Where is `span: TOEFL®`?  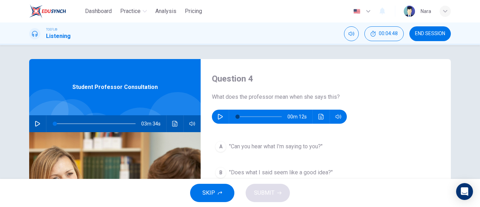
span: TOEFL® is located at coordinates (52, 29).